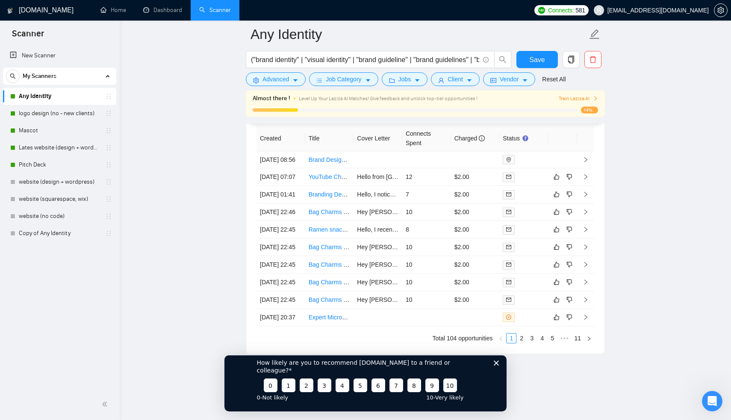 This screenshot has height=420, width=731. Describe the element at coordinates (427, 177) in the screenshot. I see `td: 12` at that location.